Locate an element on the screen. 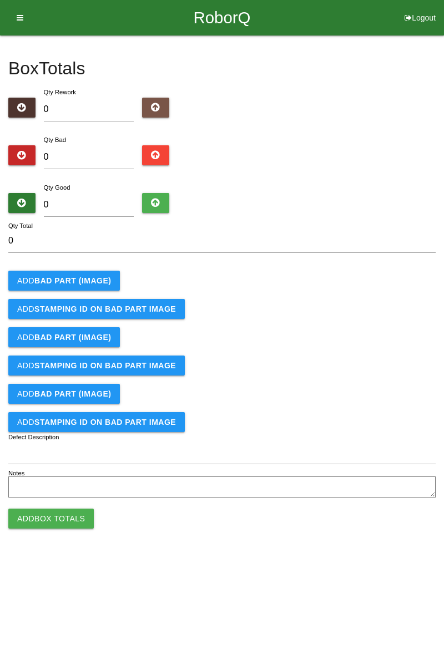  label: Qty Good is located at coordinates (57, 187).